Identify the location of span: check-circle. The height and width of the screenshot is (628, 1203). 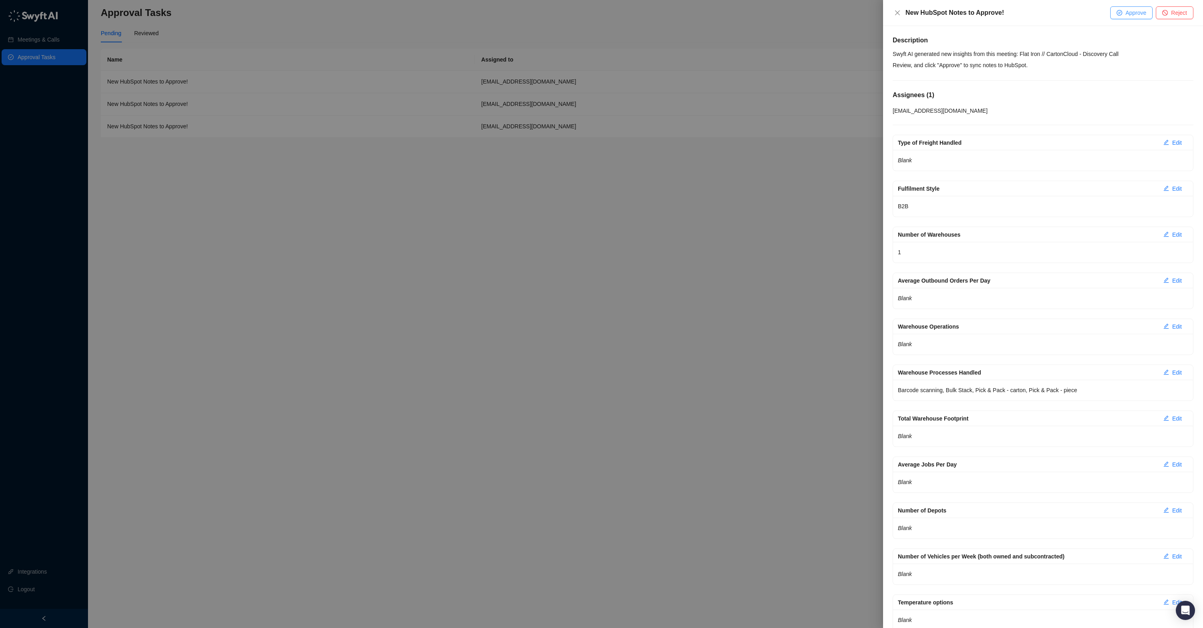
(1120, 13).